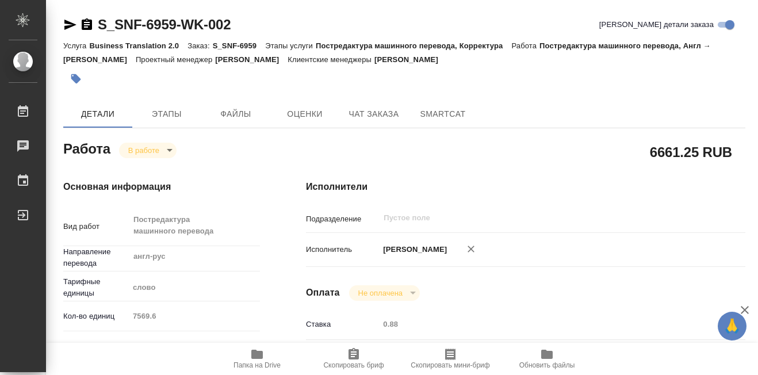 This screenshot has width=758, height=375. I want to click on button: В работе, so click(144, 150).